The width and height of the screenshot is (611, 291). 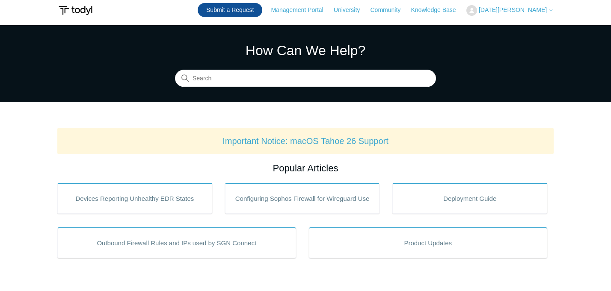 I want to click on a: Important Notice: macOS Tahoe 26 Support, so click(x=305, y=141).